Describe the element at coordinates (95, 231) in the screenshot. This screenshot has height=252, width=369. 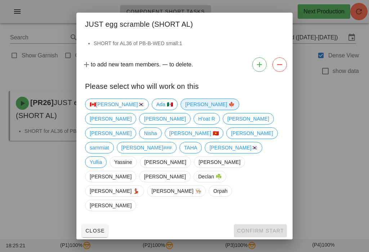
I see `span: Close` at that location.